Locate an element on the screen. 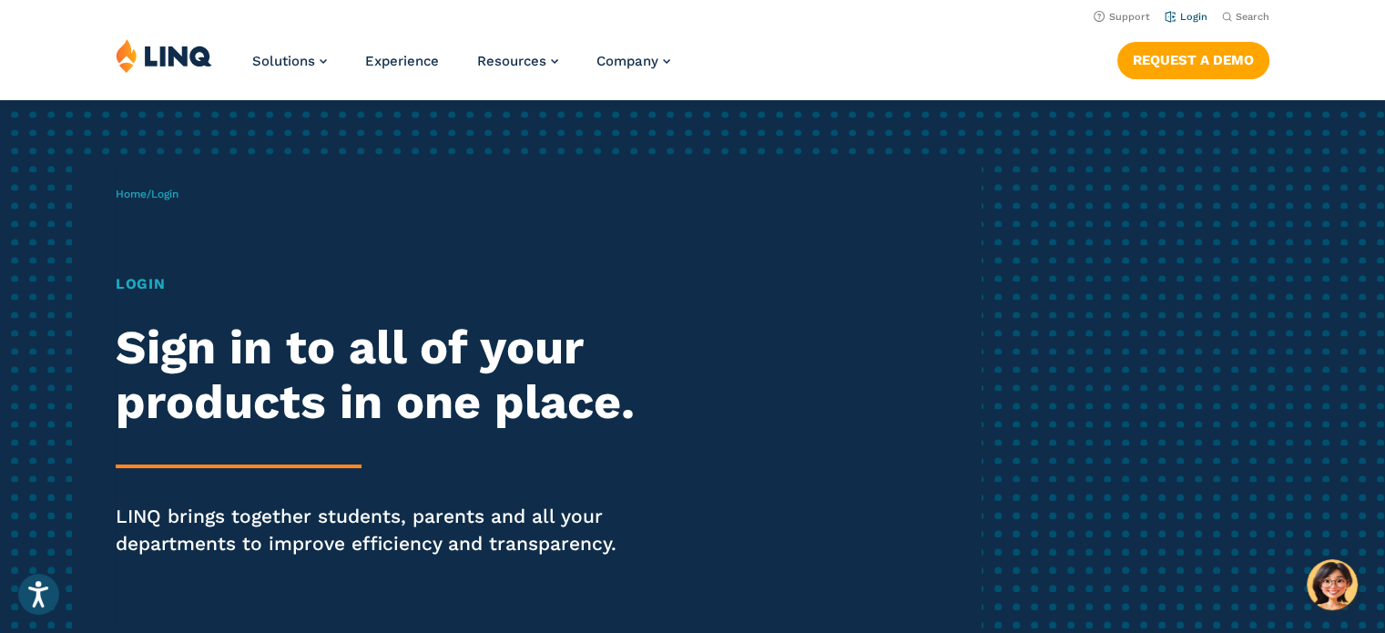  a: Company is located at coordinates (633, 61).